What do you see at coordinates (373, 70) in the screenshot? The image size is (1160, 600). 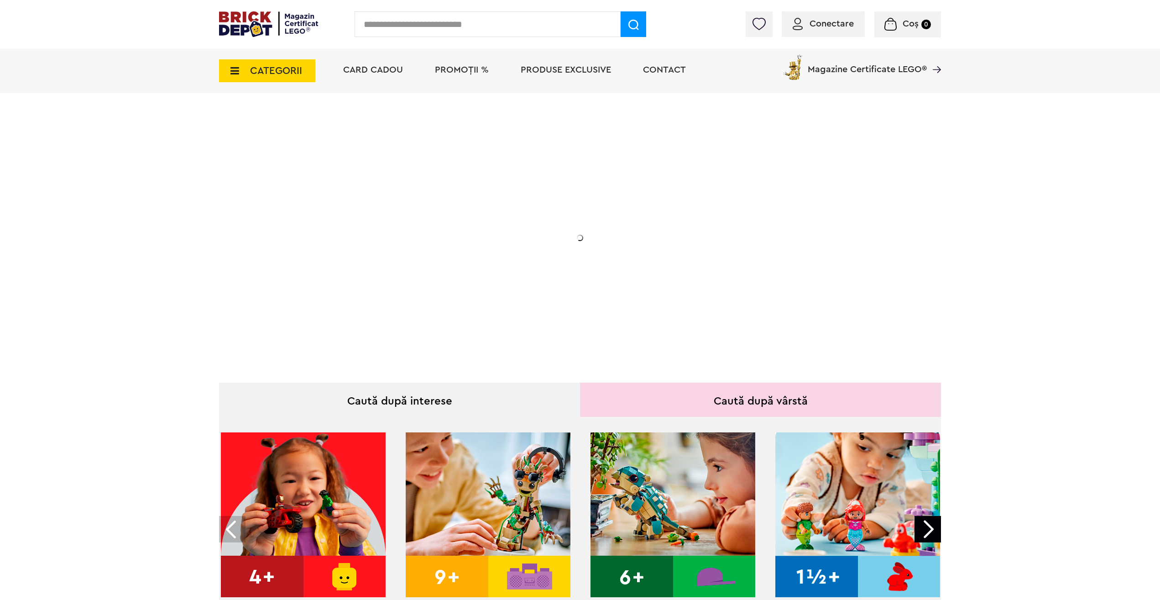 I see `span: Card Cadou` at bounding box center [373, 70].